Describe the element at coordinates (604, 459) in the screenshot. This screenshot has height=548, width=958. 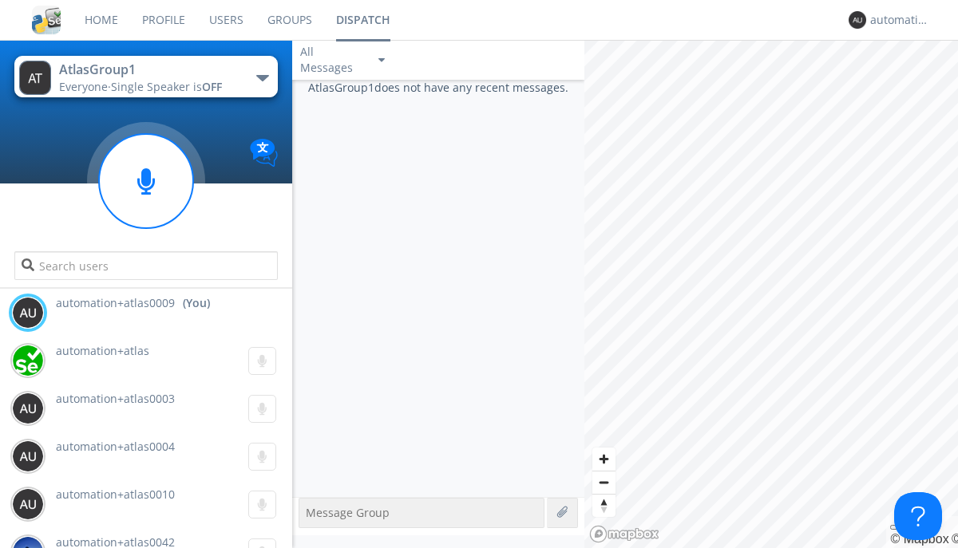
I see `span: Zoom in` at that location.